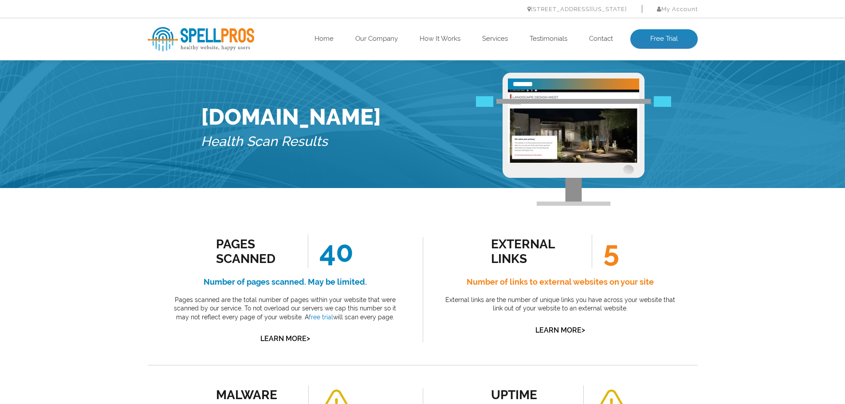  What do you see at coordinates (560, 282) in the screenshot?
I see `h4: Number of links to external websites on your site` at bounding box center [560, 282].